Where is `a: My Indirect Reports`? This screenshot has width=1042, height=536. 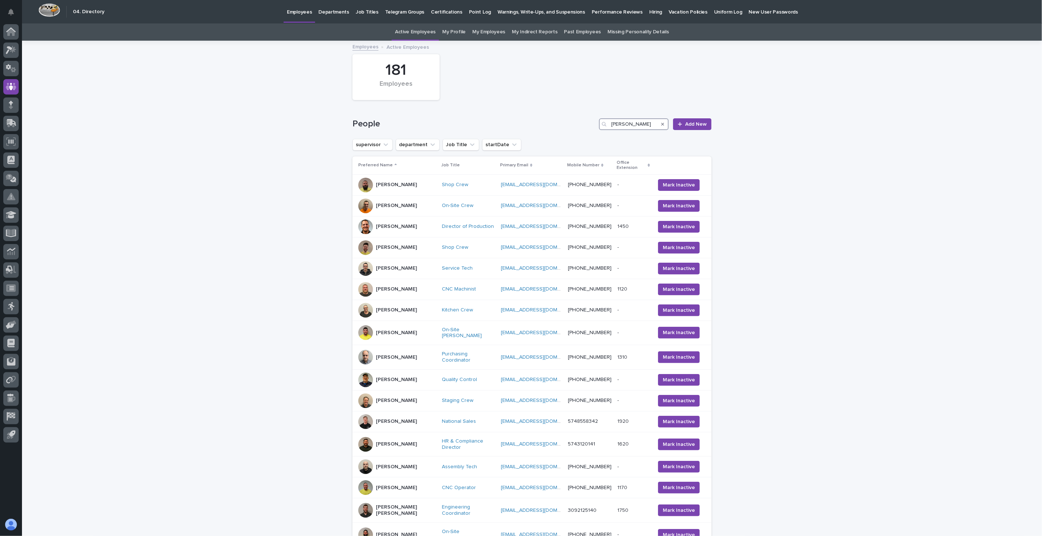
a: My Indirect Reports is located at coordinates (534, 32).